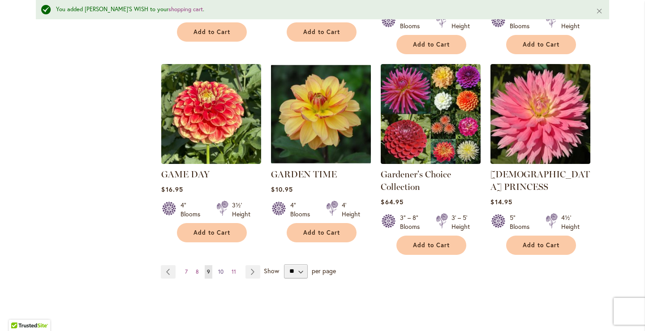 Image resolution: width=645 pixels, height=331 pixels. Describe the element at coordinates (461, 222) in the screenshot. I see `div: 3' – 5' Height` at that location.